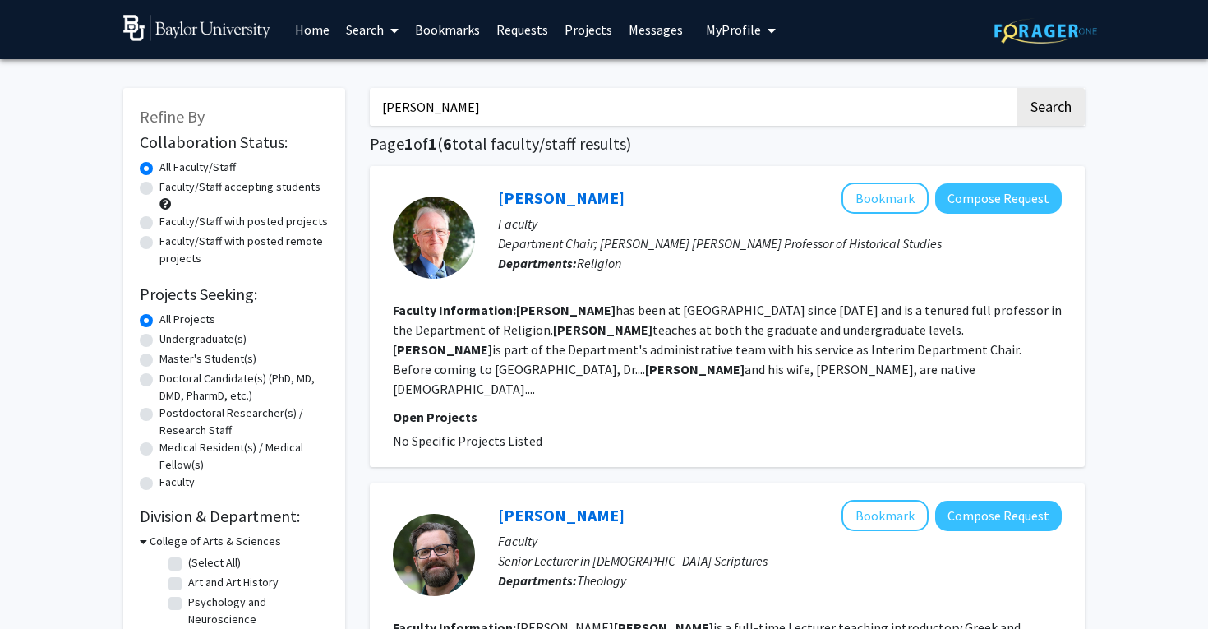 This screenshot has width=1208, height=629. What do you see at coordinates (447, 143) in the screenshot?
I see `span: 6` at bounding box center [447, 143].